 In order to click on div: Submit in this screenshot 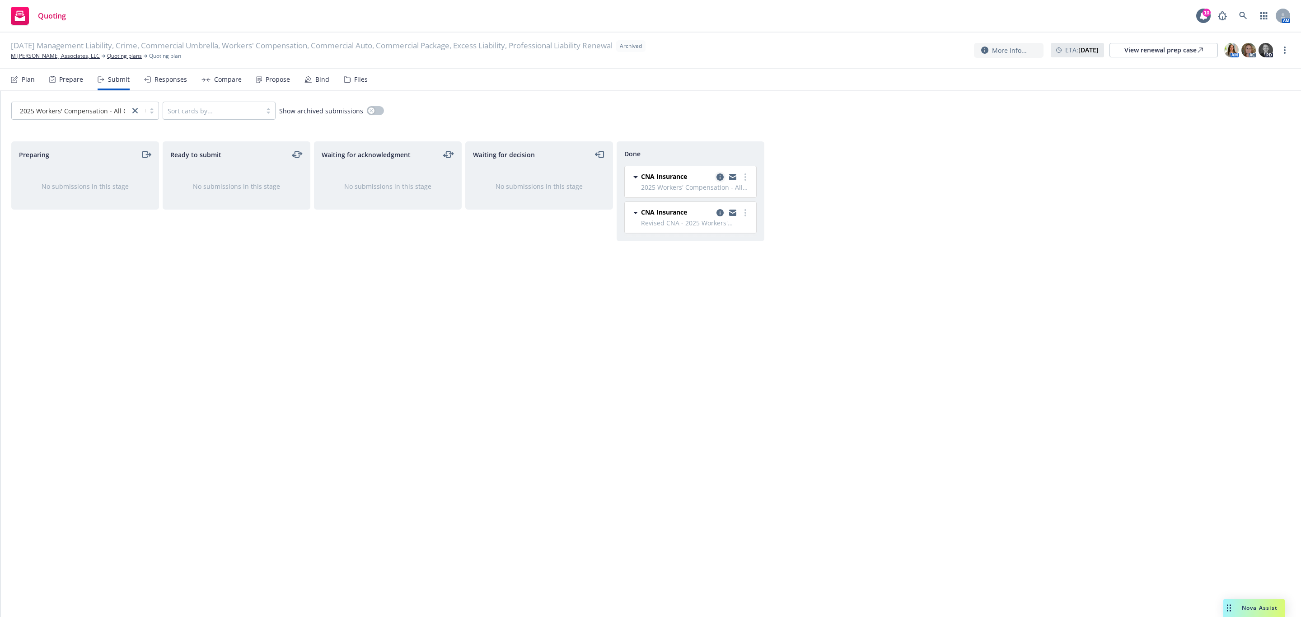, I will do `click(119, 79)`.